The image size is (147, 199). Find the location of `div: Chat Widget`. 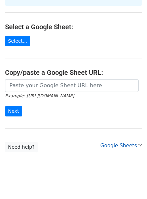

div: Chat Widget is located at coordinates (130, 183).